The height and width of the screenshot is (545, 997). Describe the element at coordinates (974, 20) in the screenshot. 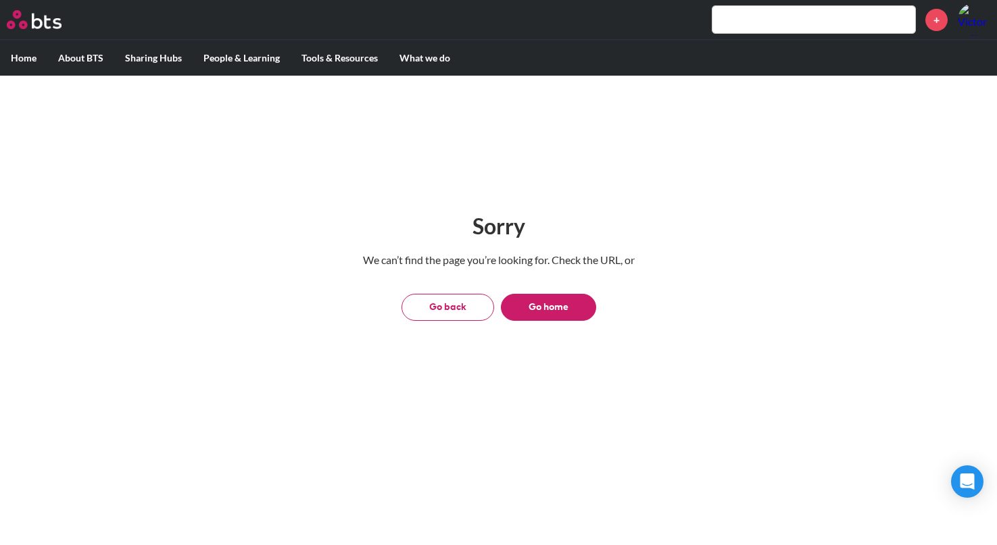

I see `a: Profile` at that location.